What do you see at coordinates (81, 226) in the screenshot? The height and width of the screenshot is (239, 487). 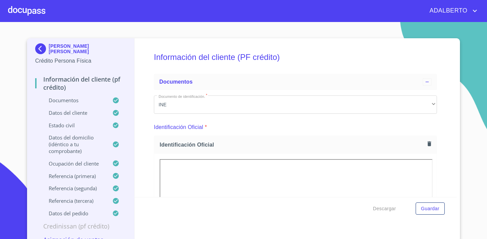 I see `p: Credinissan (PF crédito)` at bounding box center [81, 226].